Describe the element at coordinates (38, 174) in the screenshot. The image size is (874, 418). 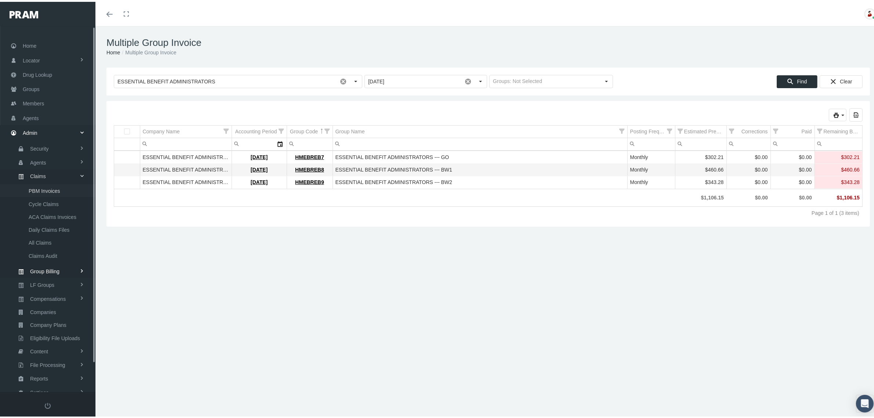
I see `span: Claims` at that location.